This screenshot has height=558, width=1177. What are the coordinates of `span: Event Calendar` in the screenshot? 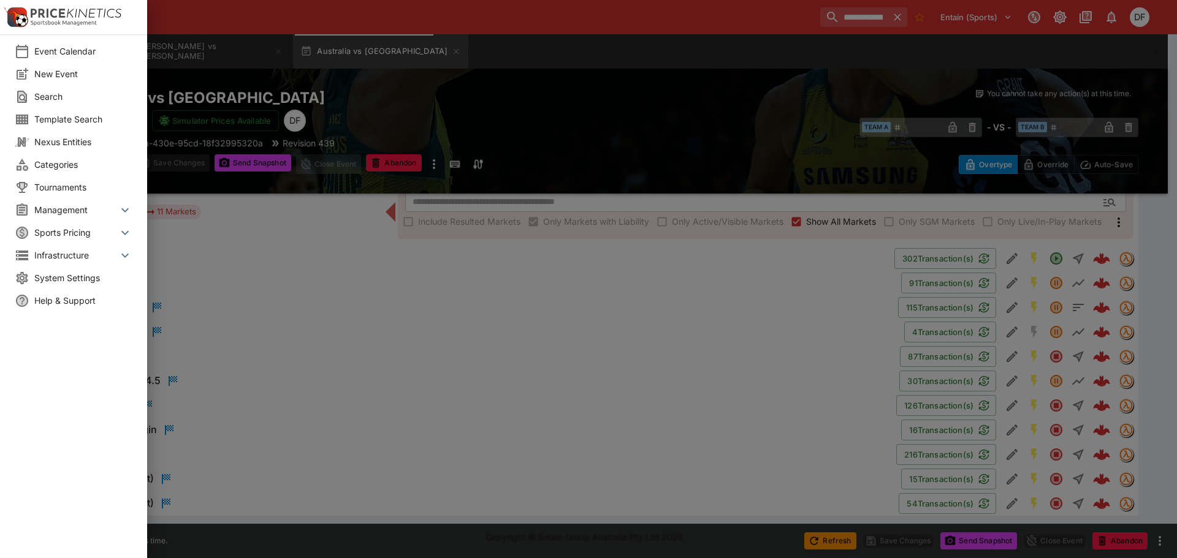 It's located at (83, 51).